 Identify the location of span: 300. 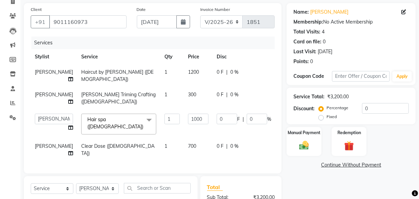
(192, 95).